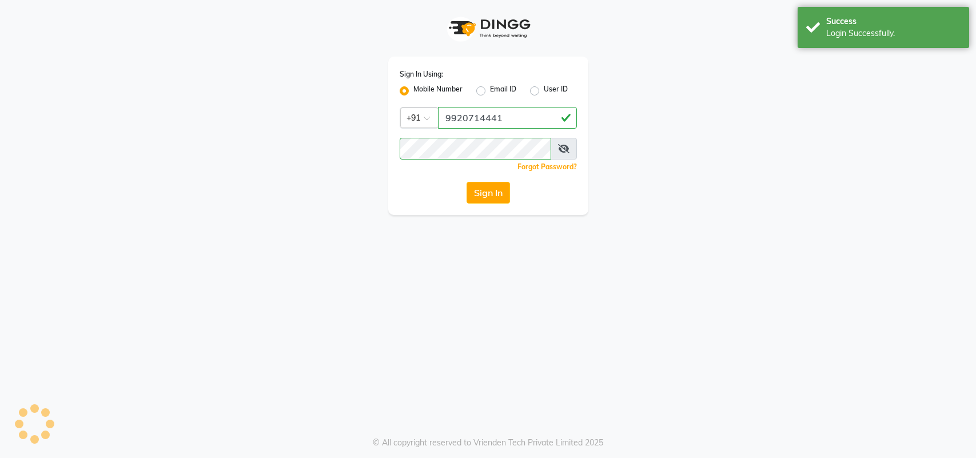  Describe the element at coordinates (556, 91) in the screenshot. I see `label: User ID` at that location.